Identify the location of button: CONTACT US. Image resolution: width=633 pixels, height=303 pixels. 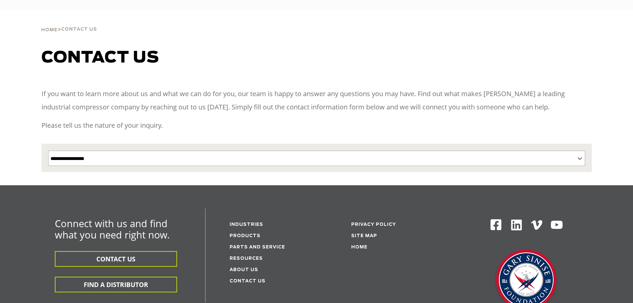
(116, 258).